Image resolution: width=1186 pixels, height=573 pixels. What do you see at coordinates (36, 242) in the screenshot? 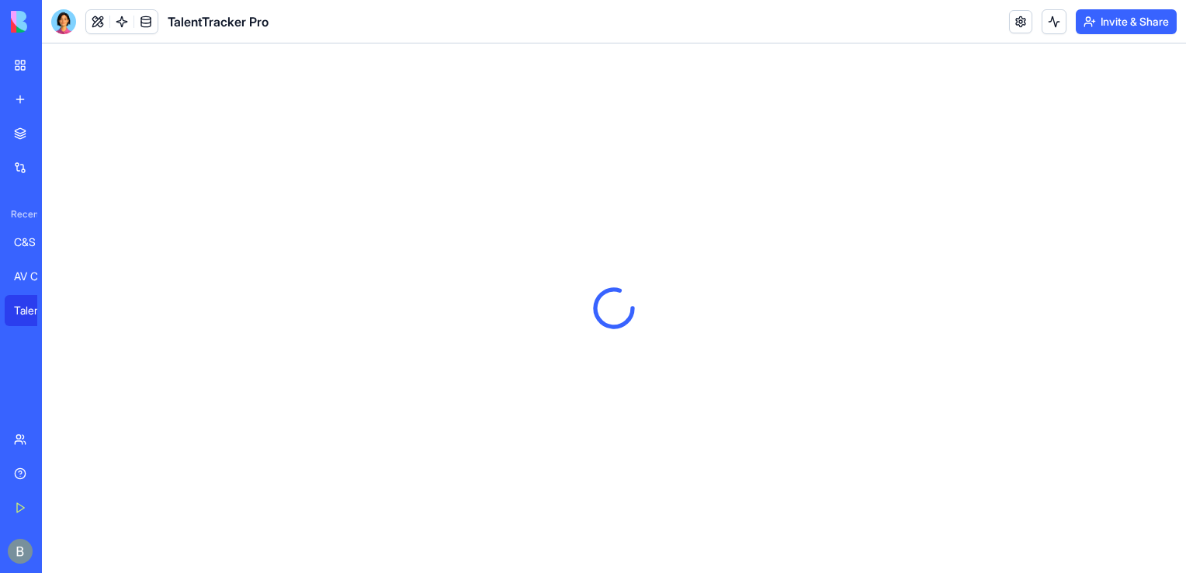
I see `a: C&S Integrations Website` at bounding box center [36, 242].